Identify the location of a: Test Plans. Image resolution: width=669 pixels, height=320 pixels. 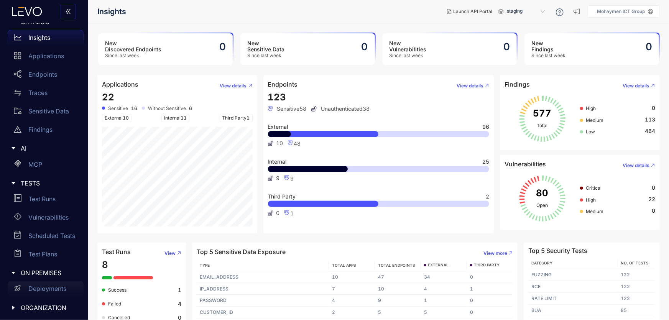
(46, 256).